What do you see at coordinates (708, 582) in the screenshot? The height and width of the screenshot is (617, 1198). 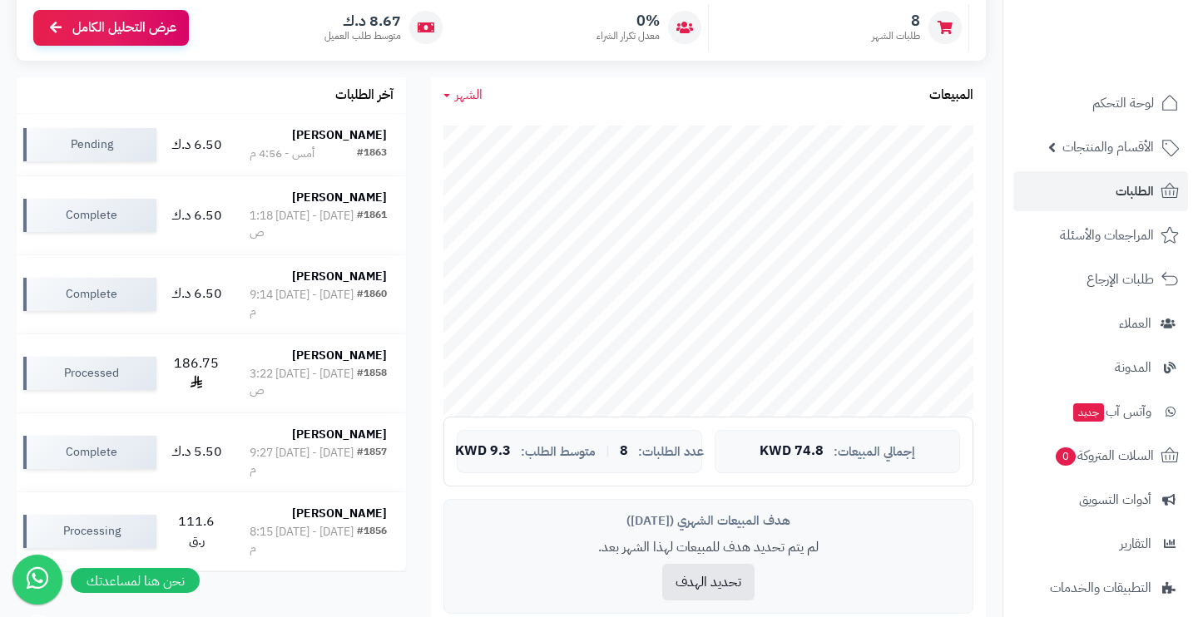 I see `button: تحديد الهدف` at bounding box center [708, 582].